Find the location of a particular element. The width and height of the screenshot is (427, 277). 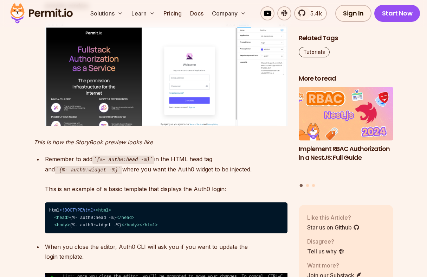

a: Tell us why is located at coordinates (326, 251).